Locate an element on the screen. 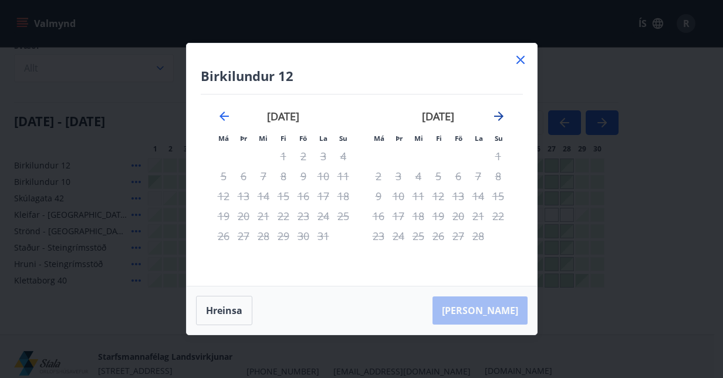 Image resolution: width=723 pixels, height=378 pixels. div: Move forward to switch to the next month. is located at coordinates (499, 116).